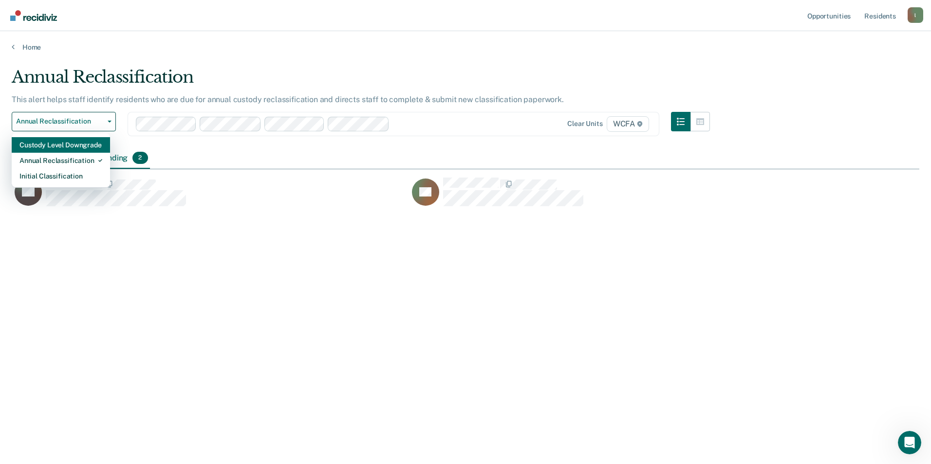 This screenshot has height=464, width=931. I want to click on p: This alert helps staff identify residents who are due for annual custody reclassification and dir..., so click(288, 99).